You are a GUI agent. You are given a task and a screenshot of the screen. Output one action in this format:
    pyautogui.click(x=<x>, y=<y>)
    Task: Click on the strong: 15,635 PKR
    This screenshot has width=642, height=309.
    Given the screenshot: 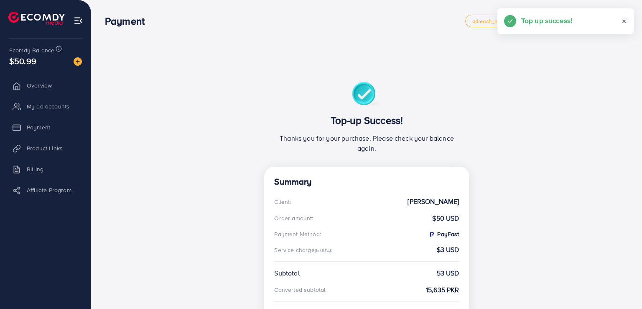 What is the action you would take?
    pyautogui.click(x=443, y=289)
    